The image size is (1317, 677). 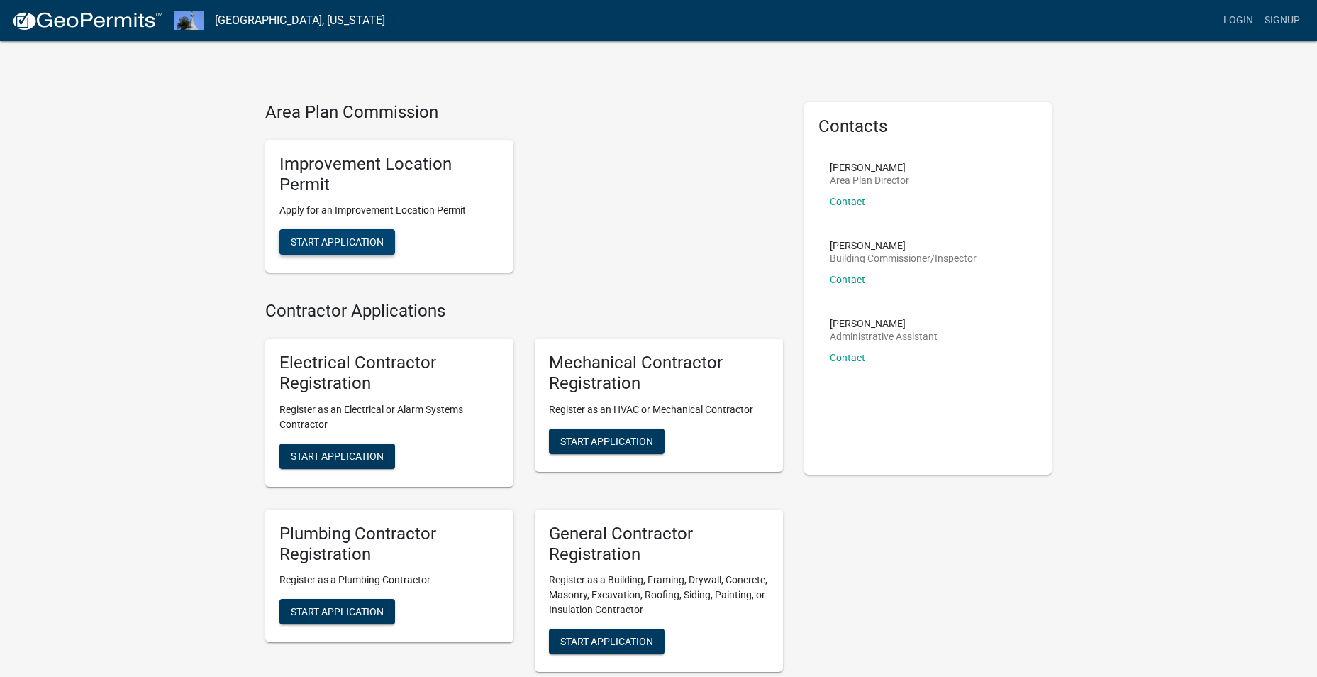 I want to click on h5: Plumbing Contractor Registration, so click(x=389, y=544).